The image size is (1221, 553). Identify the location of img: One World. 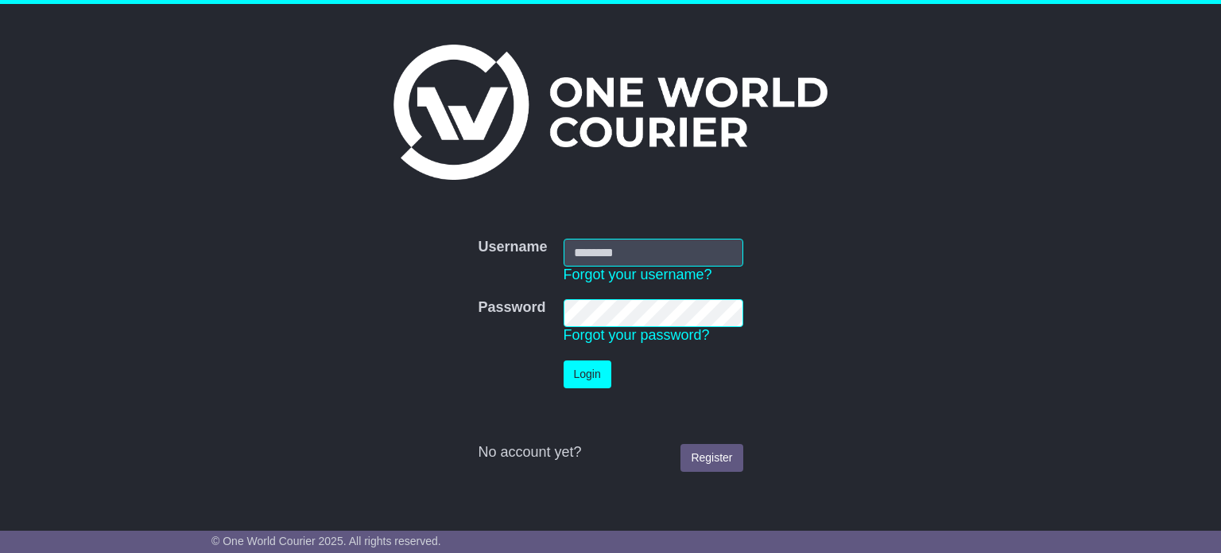
(611, 112).